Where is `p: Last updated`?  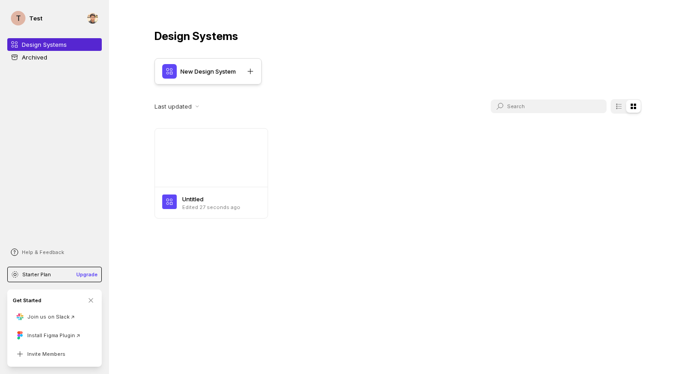
p: Last updated is located at coordinates (175, 106).